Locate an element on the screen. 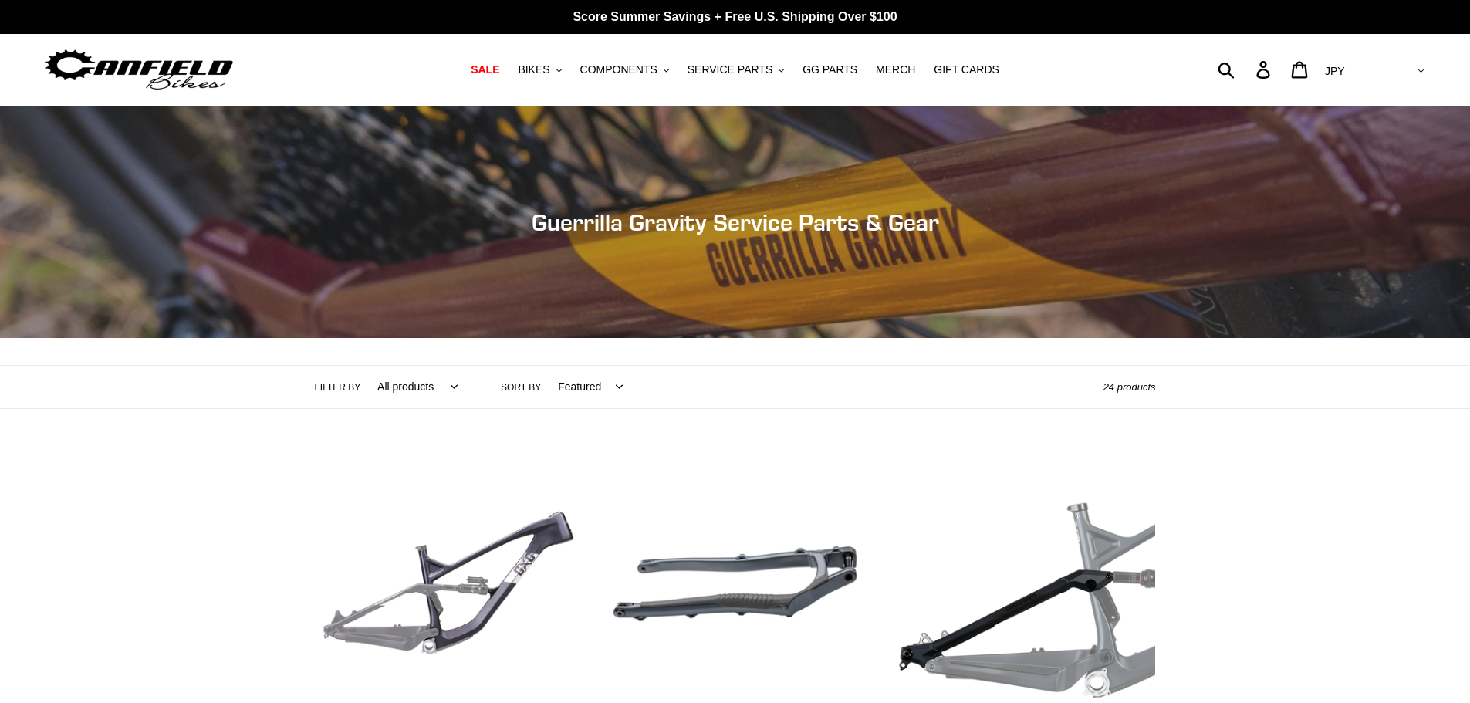 This screenshot has width=1470, height=703. a: MERCH is located at coordinates (895, 69).